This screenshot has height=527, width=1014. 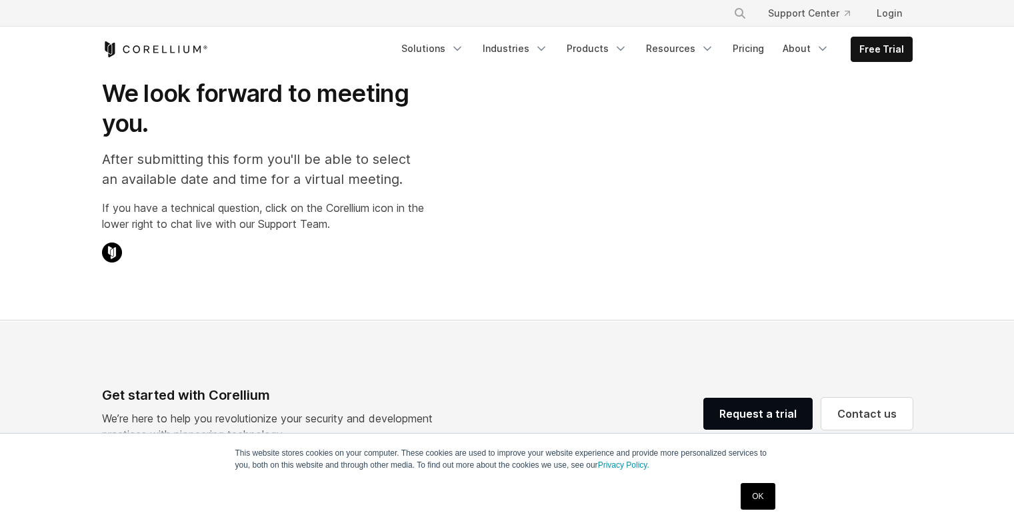 I want to click on p: We’re here to help you revolutionize your security and development practices with pioneering tech..., so click(x=273, y=427).